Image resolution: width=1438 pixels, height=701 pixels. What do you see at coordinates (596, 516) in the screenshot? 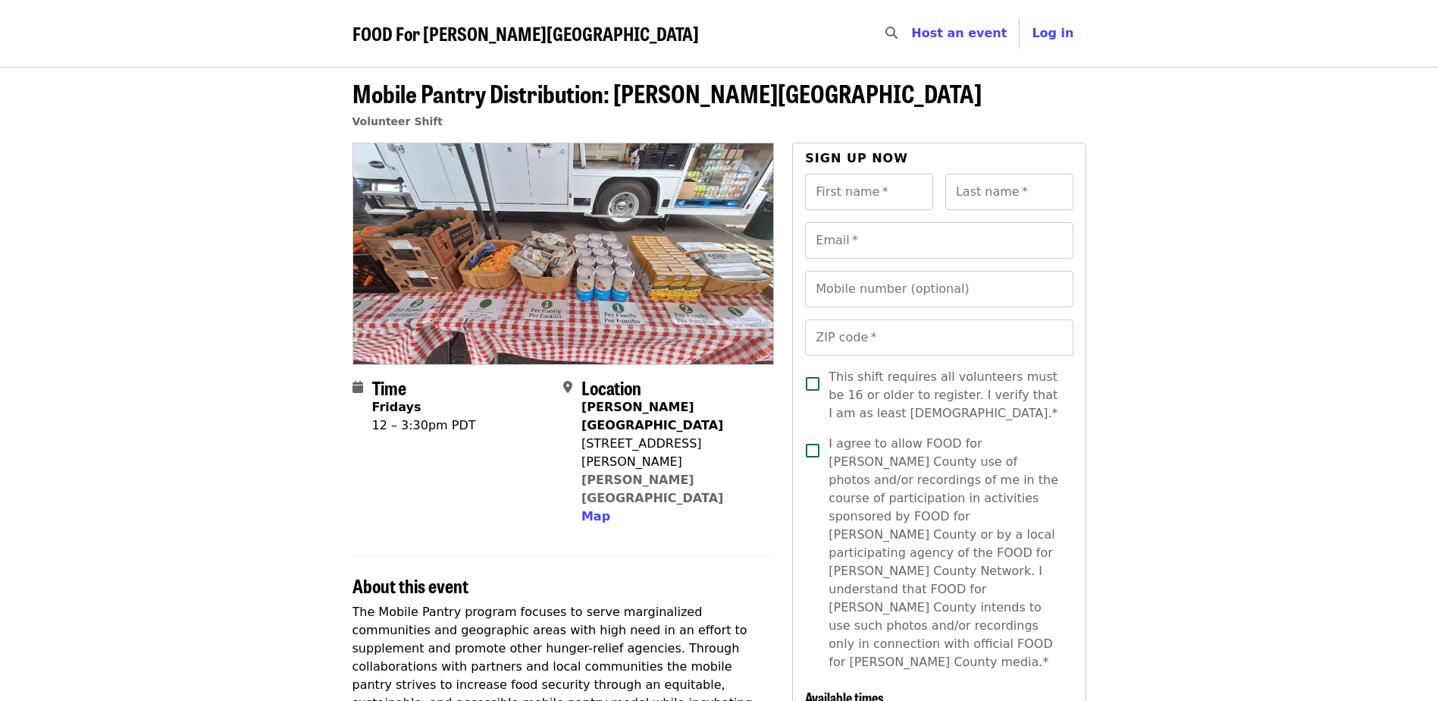
I see `button: Map` at bounding box center [596, 516].